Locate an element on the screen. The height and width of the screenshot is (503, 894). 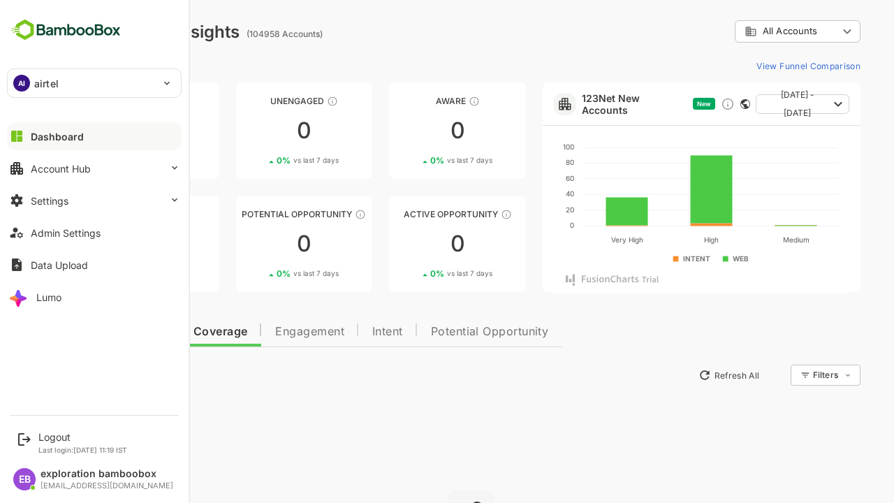
button: Settings is located at coordinates (94, 200).